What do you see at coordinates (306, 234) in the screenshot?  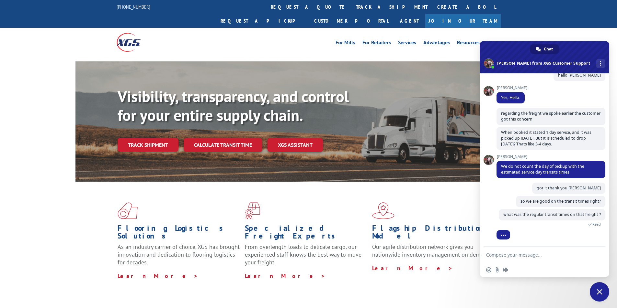 I see `h1: Specialized Freight Experts` at bounding box center [306, 234].